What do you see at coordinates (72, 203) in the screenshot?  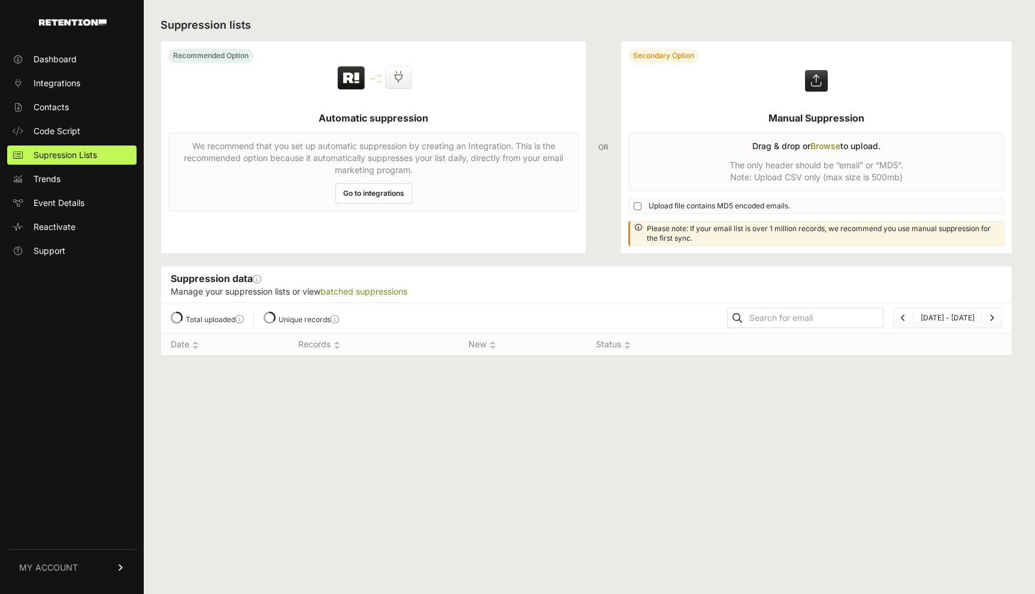 I see `a: Event Details` at bounding box center [72, 203].